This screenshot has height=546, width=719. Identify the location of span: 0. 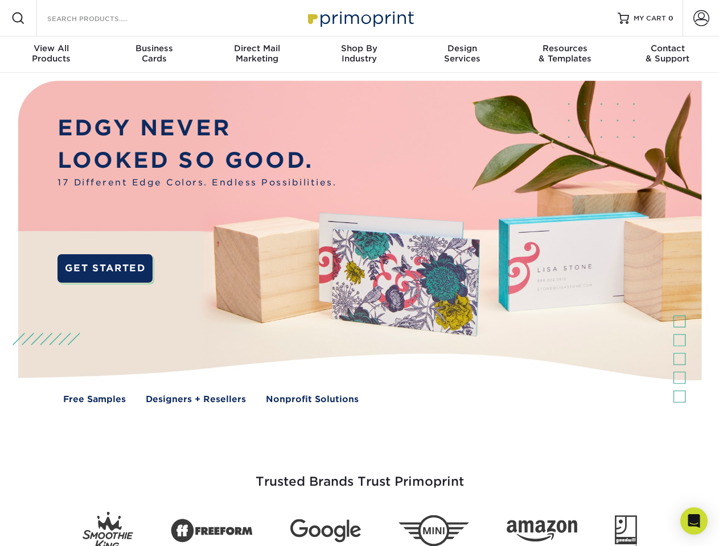
(670, 18).